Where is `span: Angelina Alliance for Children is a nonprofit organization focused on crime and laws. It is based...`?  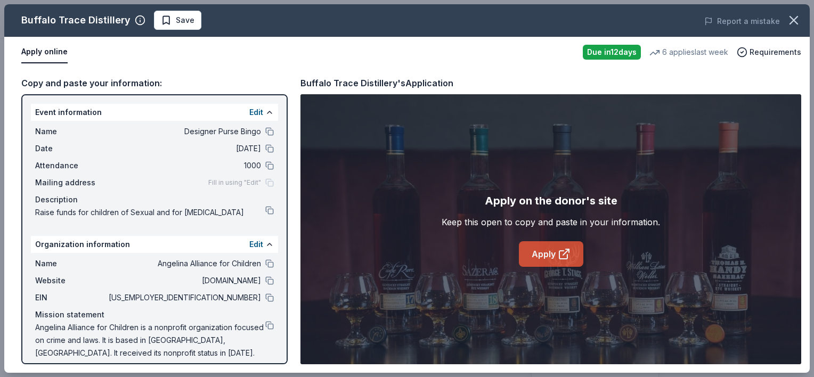
span: Angelina Alliance for Children is a nonprofit organization focused on crime and laws. It is based... is located at coordinates (150, 340).